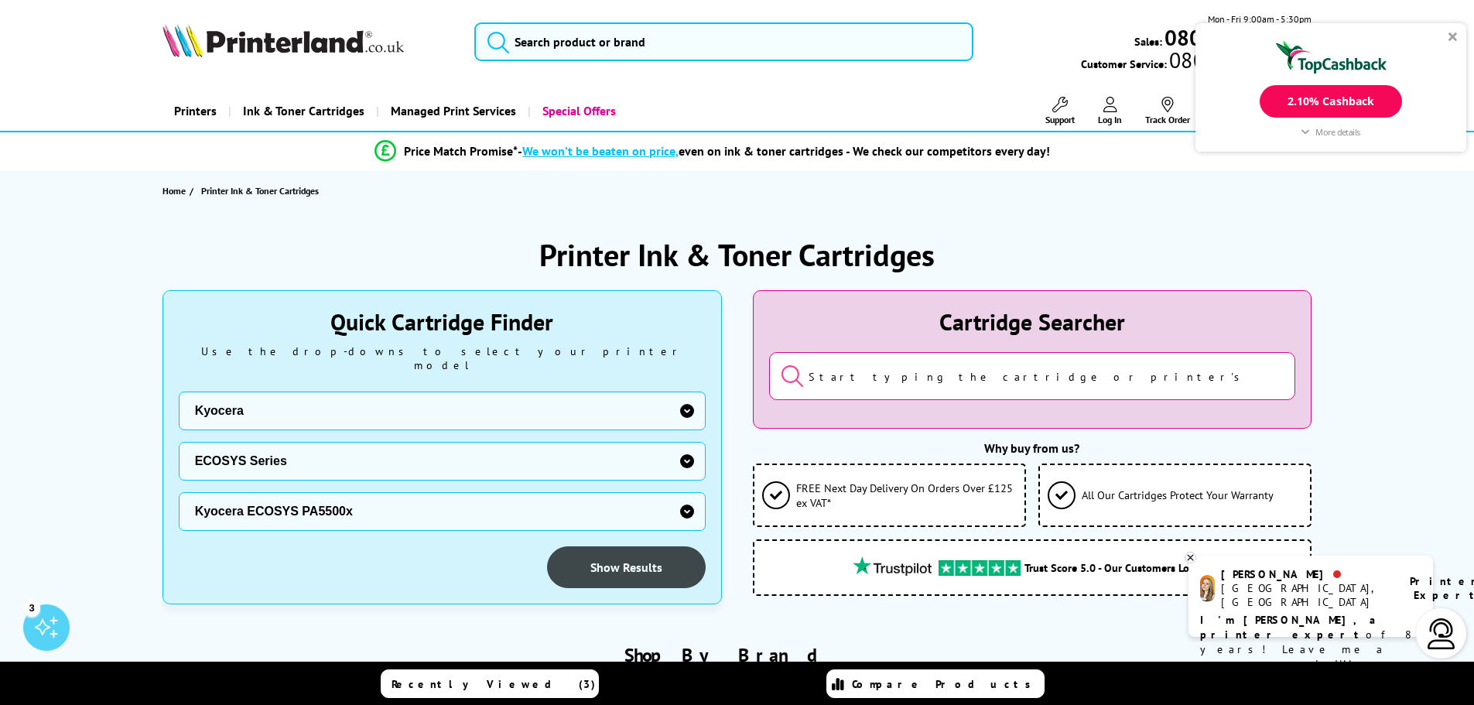 Image resolution: width=1474 pixels, height=705 pixels. I want to click on input: Start typing the cartridge or printer's name..., so click(1032, 376).